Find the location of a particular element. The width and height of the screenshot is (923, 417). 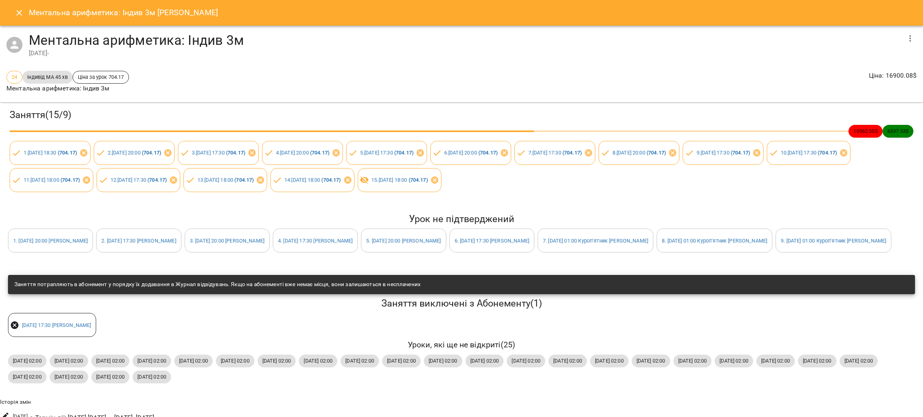

h5: Урок не підтверджений is located at coordinates (462, 219).